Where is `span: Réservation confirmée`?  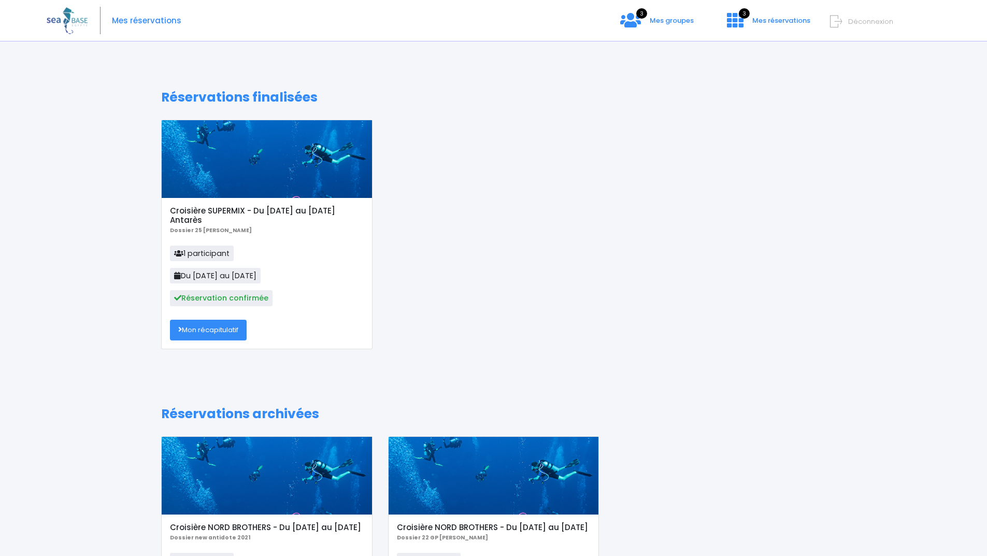
span: Réservation confirmée is located at coordinates (221, 298).